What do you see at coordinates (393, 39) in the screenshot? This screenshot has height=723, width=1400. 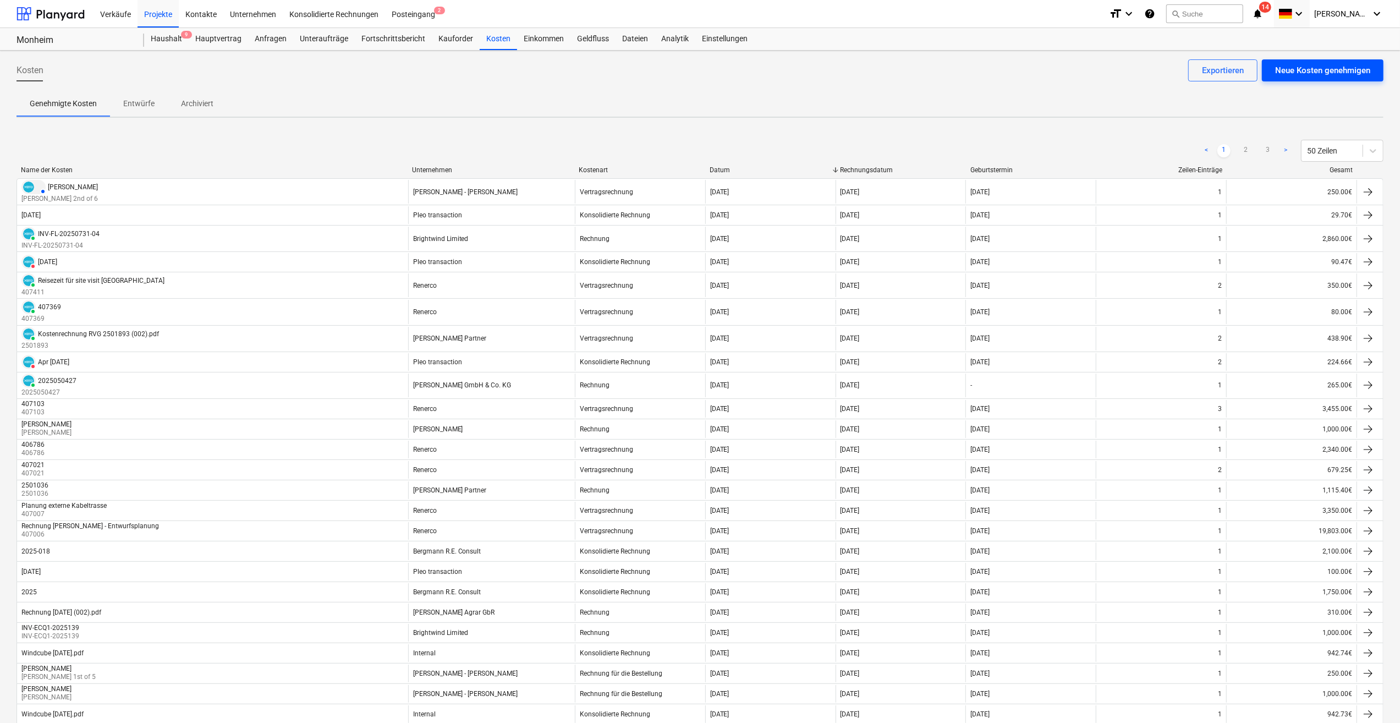 I see `a: Fortschrittsbericht` at bounding box center [393, 39].